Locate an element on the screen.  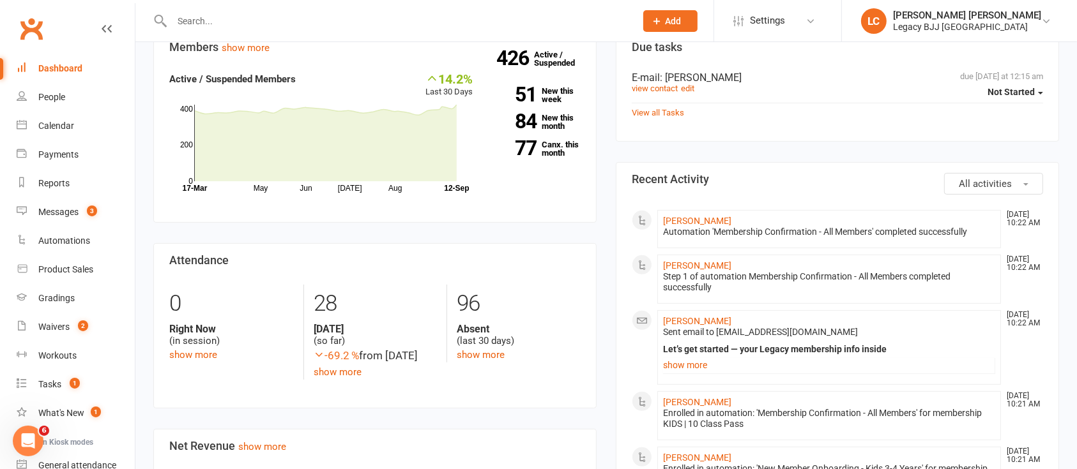
a: People is located at coordinates (75, 97).